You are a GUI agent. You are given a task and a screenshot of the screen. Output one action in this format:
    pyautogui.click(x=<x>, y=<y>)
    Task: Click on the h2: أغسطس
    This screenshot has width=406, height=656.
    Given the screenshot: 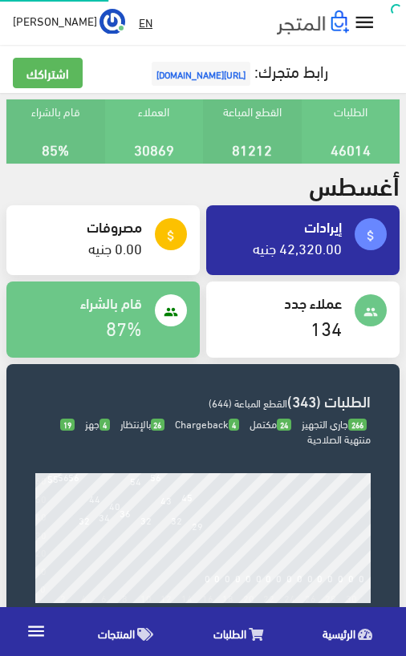 What is the action you would take?
    pyautogui.click(x=353, y=184)
    